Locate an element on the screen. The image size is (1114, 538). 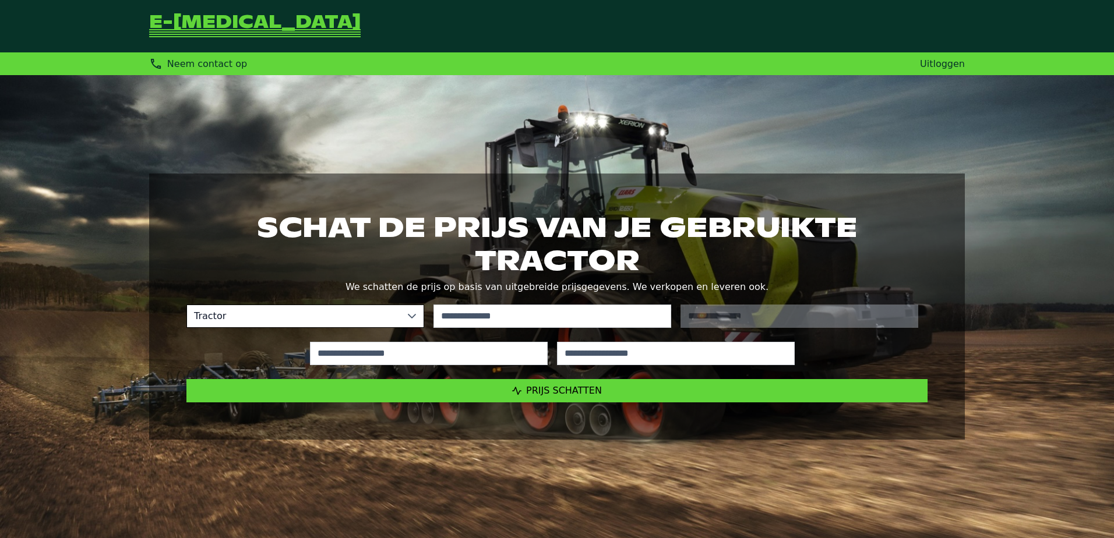
h1: Schat de prijs van je gebruikte tractor is located at coordinates (557, 244).